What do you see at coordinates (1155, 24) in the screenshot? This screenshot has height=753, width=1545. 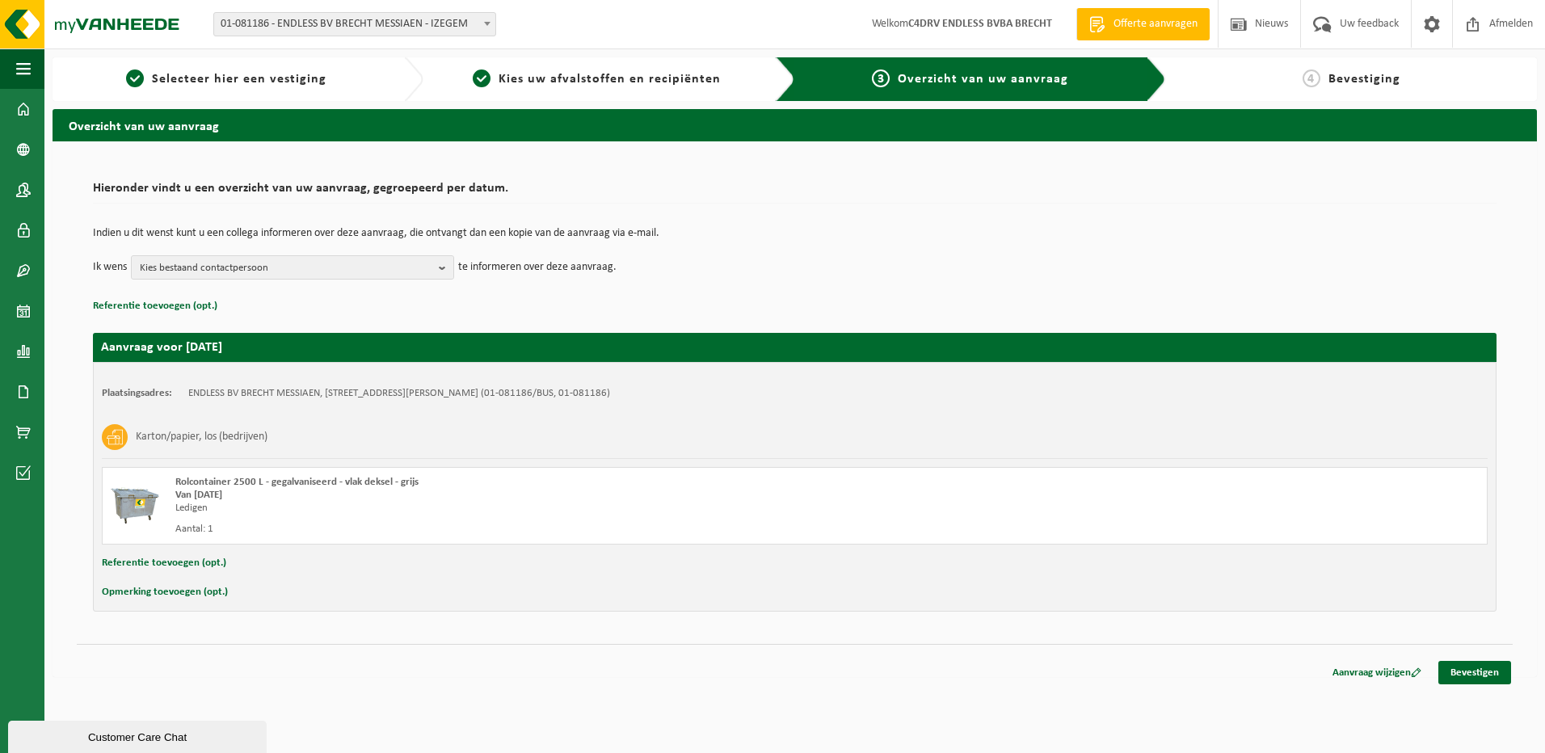 I see `span: Offerte aanvragen` at bounding box center [1155, 24].